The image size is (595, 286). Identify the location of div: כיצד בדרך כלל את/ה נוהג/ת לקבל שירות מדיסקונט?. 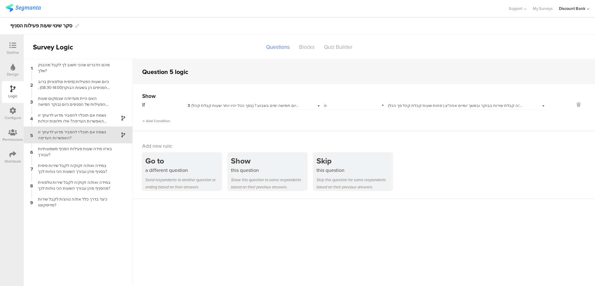
(73, 202).